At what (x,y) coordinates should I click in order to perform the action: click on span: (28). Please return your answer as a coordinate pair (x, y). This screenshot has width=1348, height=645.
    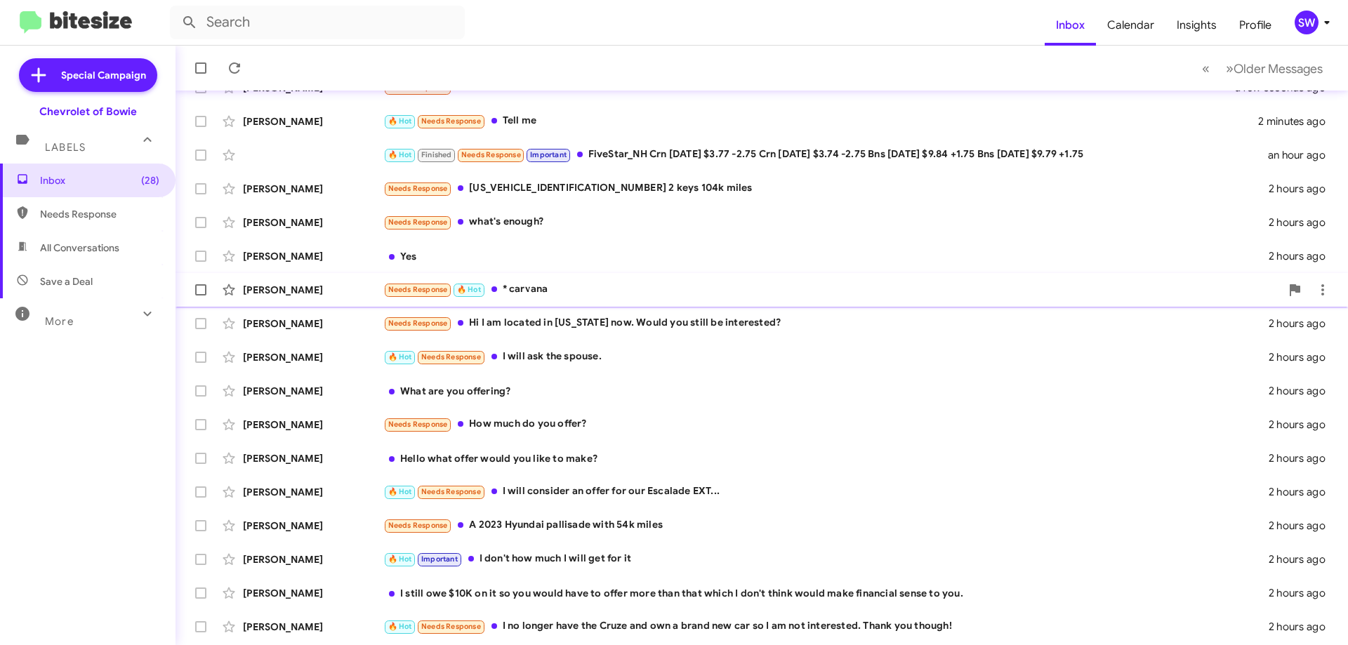
    Looking at the image, I should click on (150, 180).